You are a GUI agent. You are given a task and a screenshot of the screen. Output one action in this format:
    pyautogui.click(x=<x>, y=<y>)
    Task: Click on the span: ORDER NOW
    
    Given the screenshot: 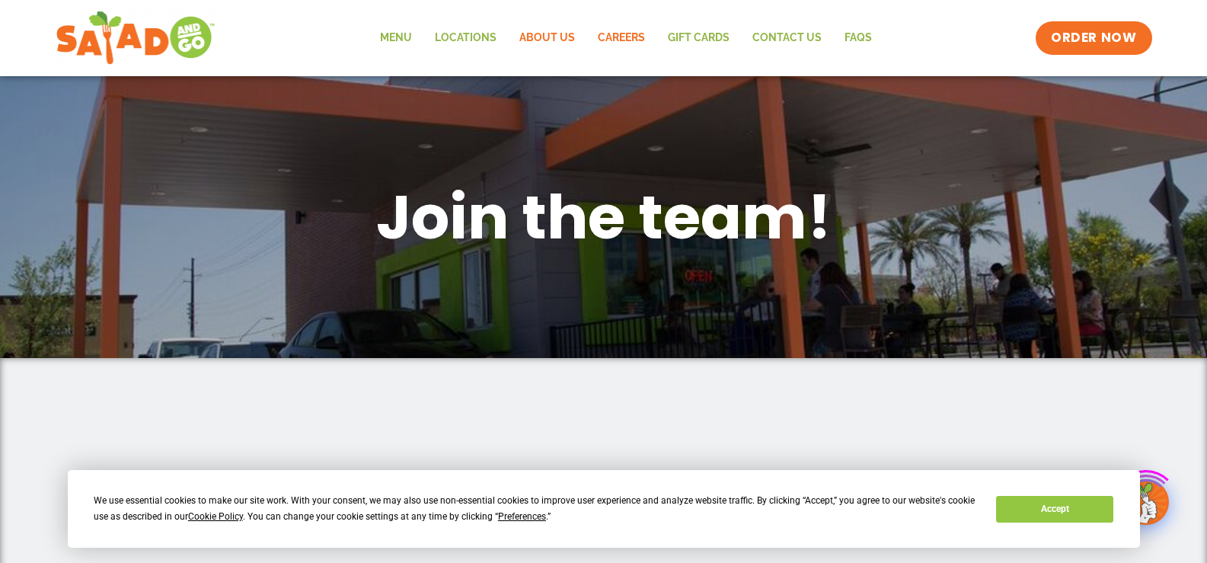 What is the action you would take?
    pyautogui.click(x=1094, y=38)
    